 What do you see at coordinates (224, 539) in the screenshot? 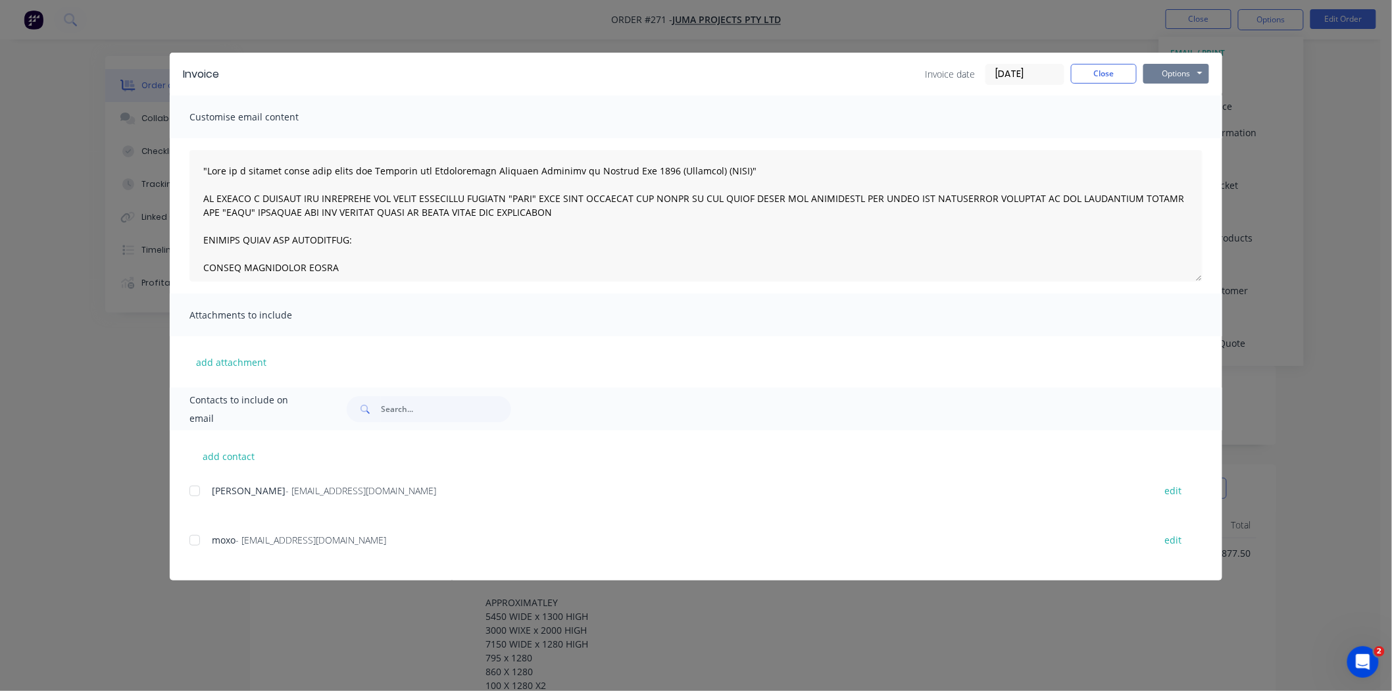
I see `span: moxo` at bounding box center [224, 539].